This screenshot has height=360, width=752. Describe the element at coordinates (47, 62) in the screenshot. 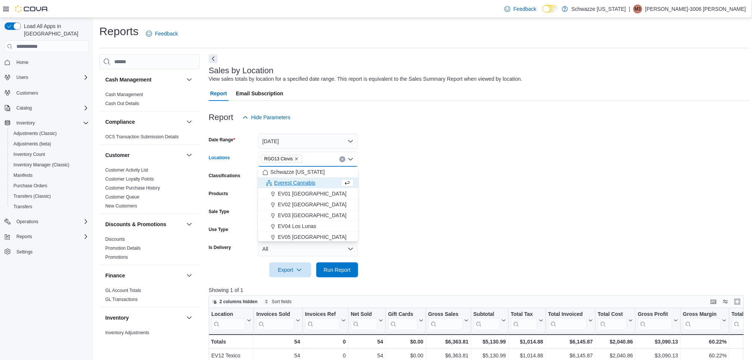

I see `button: Home` at that location.